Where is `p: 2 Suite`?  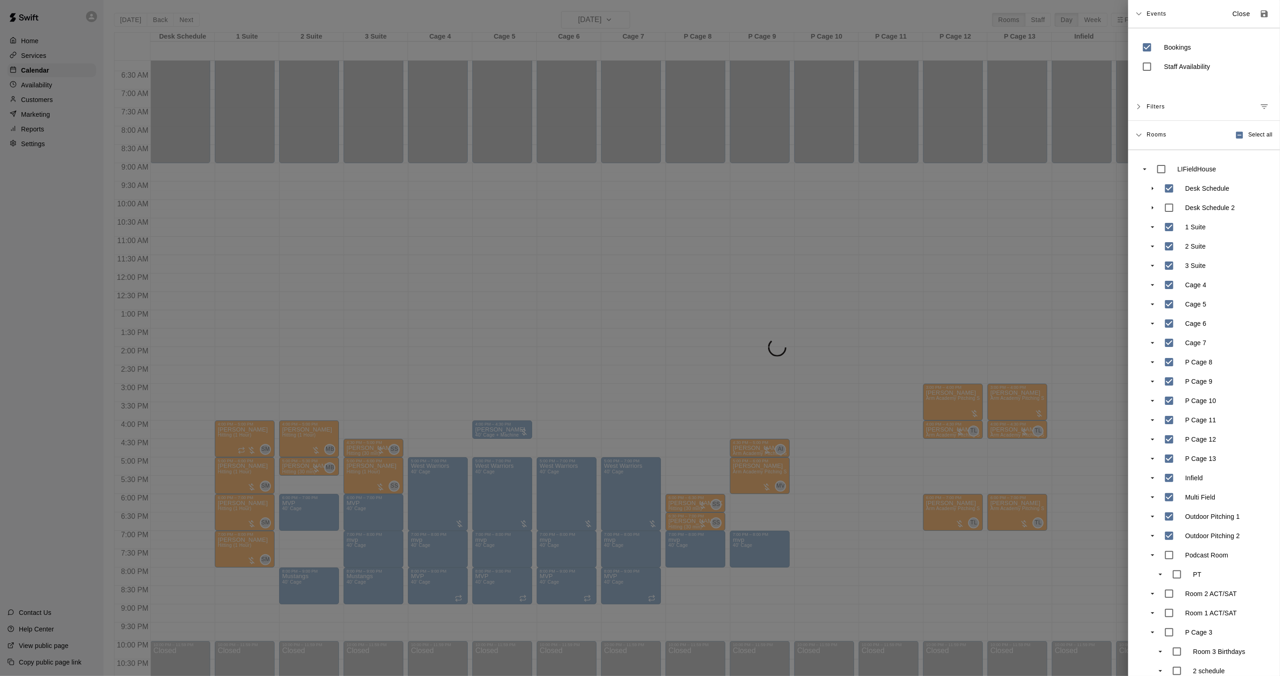
p: 2 Suite is located at coordinates (1195, 246).